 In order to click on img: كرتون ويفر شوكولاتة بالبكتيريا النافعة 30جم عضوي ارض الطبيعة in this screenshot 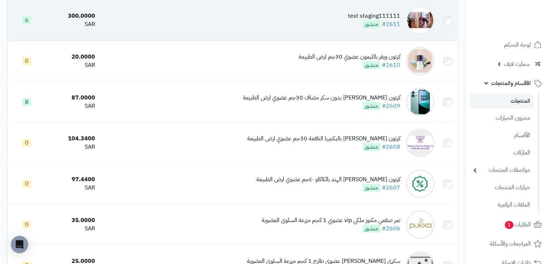, I will do `click(420, 143)`.